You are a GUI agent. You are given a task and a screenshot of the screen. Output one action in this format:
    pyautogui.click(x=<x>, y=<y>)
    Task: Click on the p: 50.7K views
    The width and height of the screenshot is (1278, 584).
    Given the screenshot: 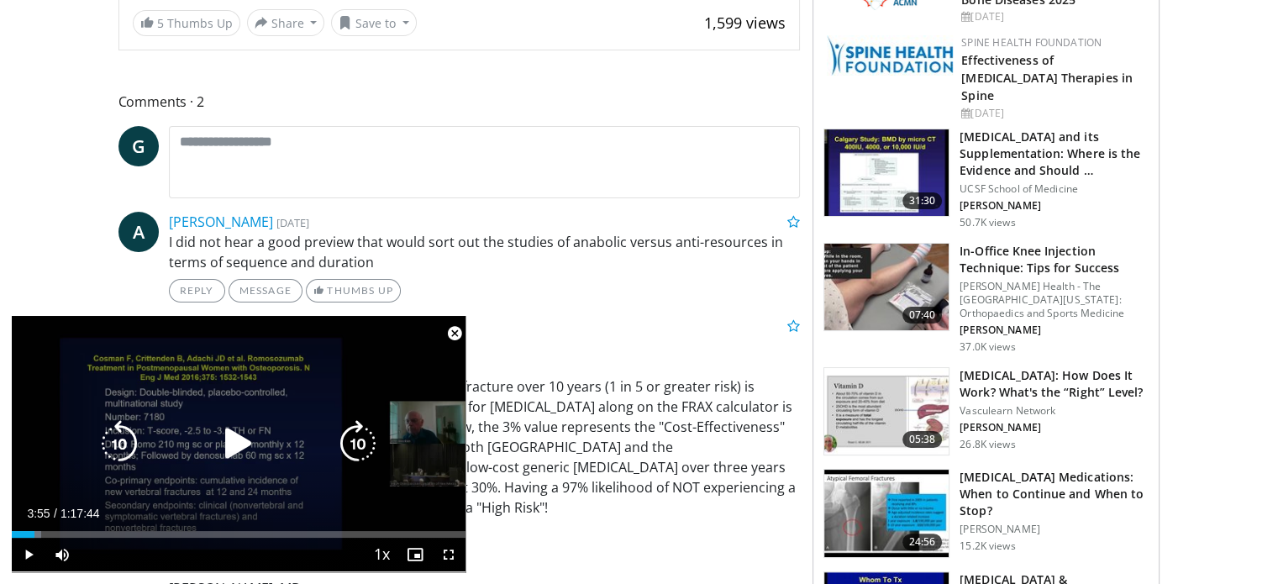 What is the action you would take?
    pyautogui.click(x=988, y=223)
    